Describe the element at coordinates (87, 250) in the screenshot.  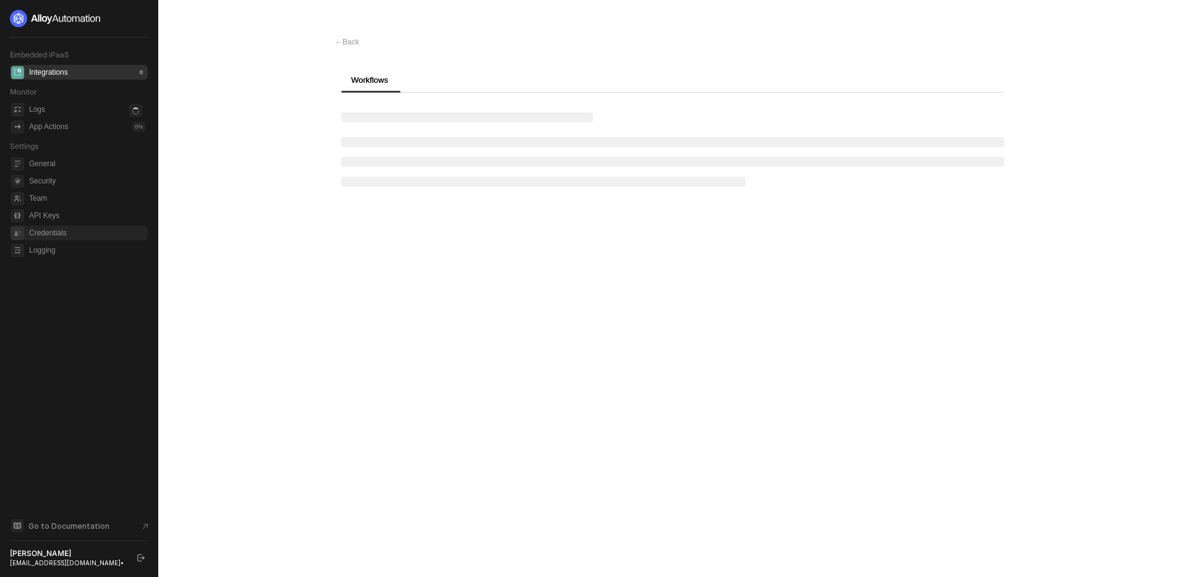
I see `span: Logging` at that location.